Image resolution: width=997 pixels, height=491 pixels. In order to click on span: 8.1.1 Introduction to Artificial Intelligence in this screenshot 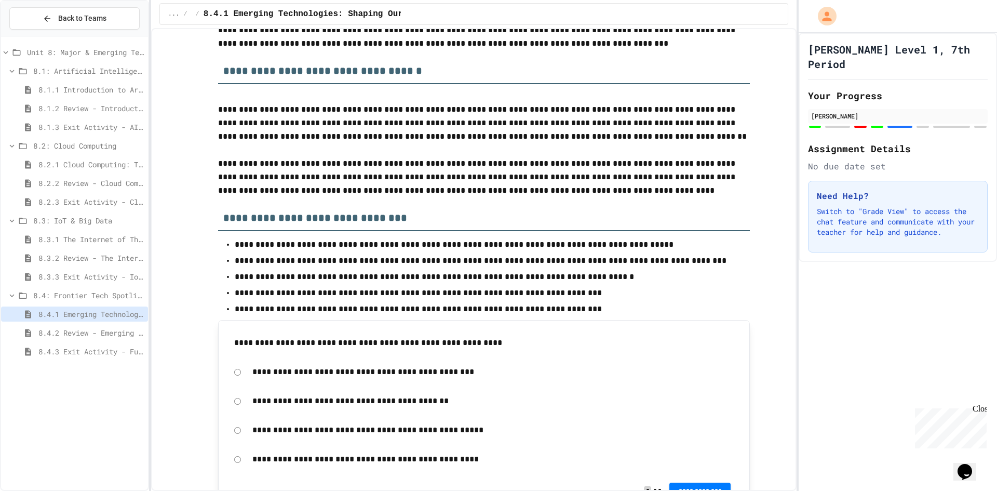, I will do `click(91, 89)`.